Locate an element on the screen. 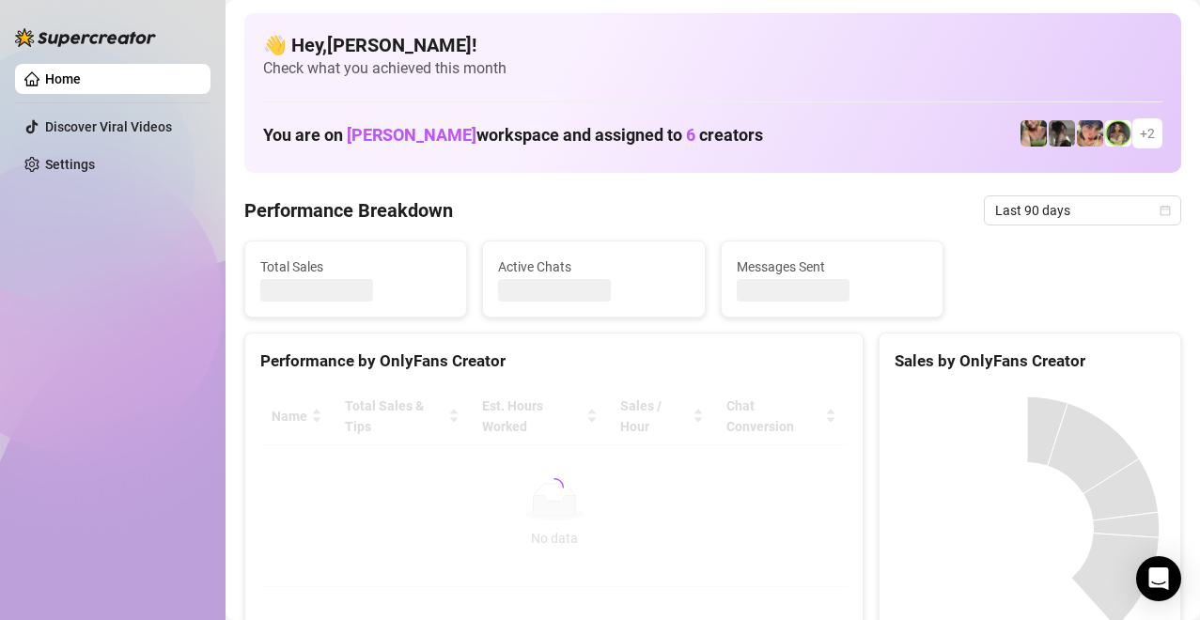 The width and height of the screenshot is (1200, 620). a: Discover Viral Videos is located at coordinates (108, 127).